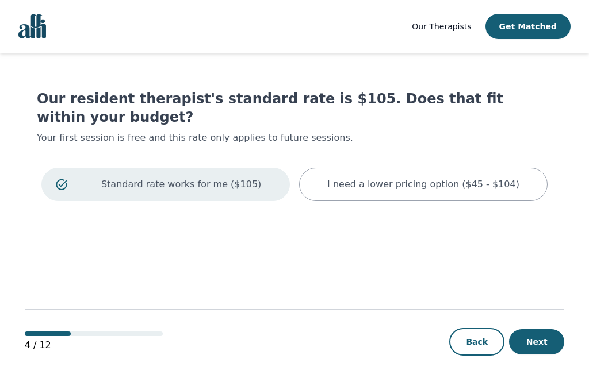  Describe the element at coordinates (528, 26) in the screenshot. I see `button: Get Matched` at that location.